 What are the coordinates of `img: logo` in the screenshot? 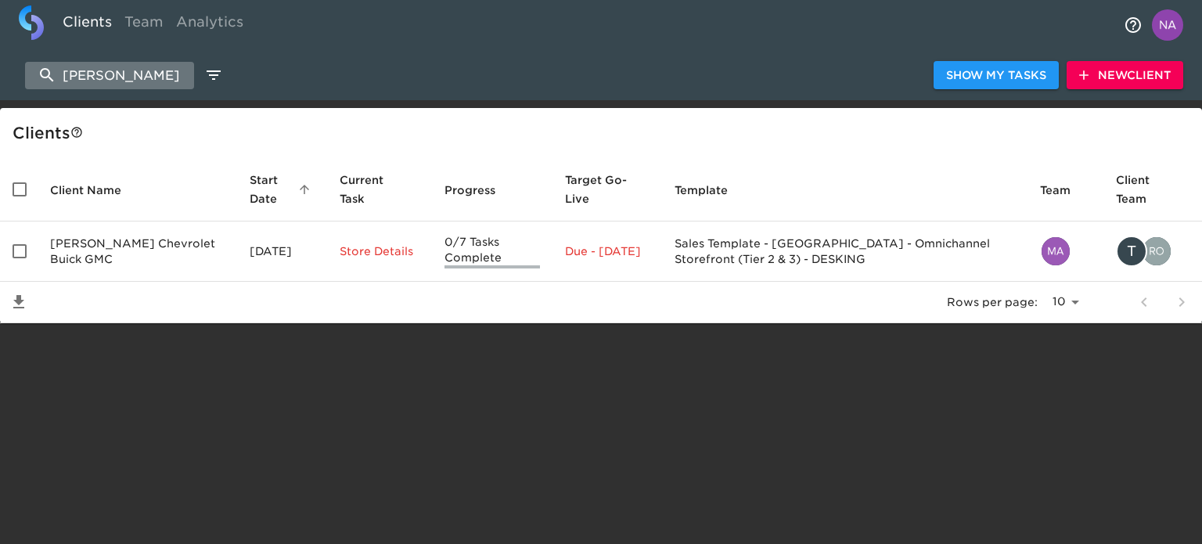 It's located at (31, 23).